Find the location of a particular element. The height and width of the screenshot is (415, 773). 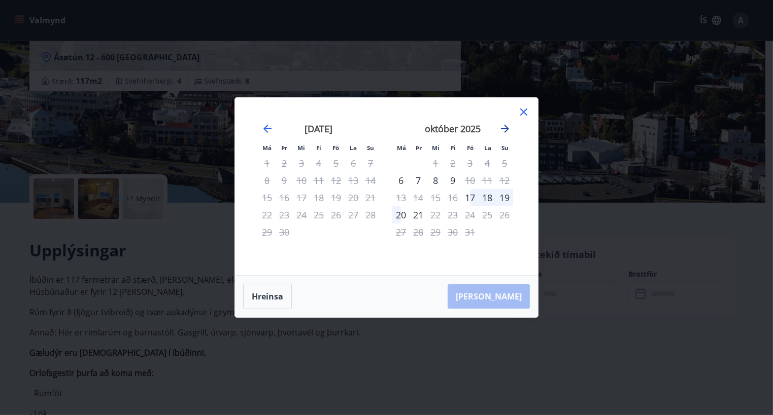

td: Not available. miðvikudagur, 24. september 2025 is located at coordinates (301, 215).